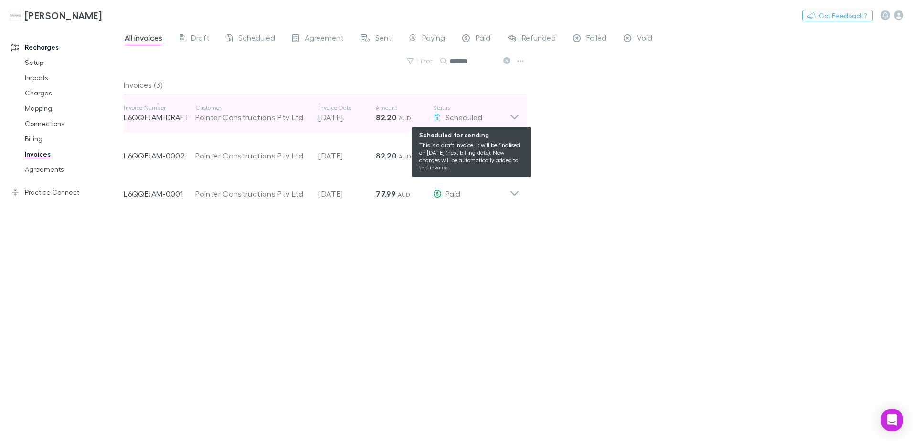 The width and height of the screenshot is (913, 441). Describe the element at coordinates (347, 108) in the screenshot. I see `p: Invoice Date` at that location.